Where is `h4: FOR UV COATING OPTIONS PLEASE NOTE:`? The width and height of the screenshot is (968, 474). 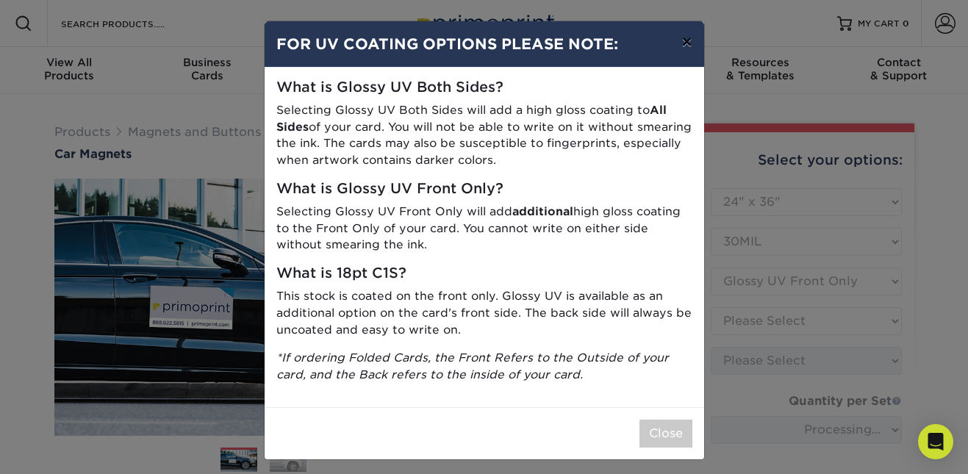 h4: FOR UV COATING OPTIONS PLEASE NOTE: is located at coordinates (484, 44).